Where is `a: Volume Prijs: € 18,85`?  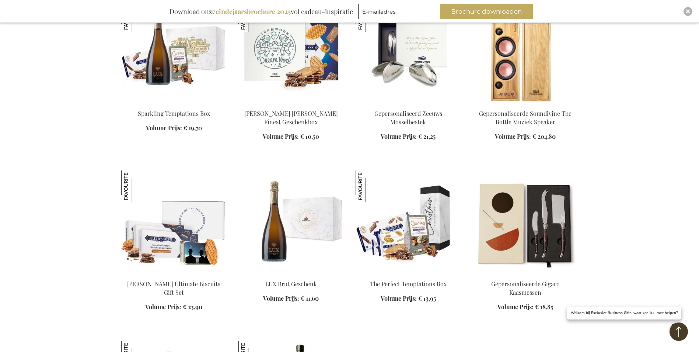 a: Volume Prijs: € 18,85 is located at coordinates (525, 307).